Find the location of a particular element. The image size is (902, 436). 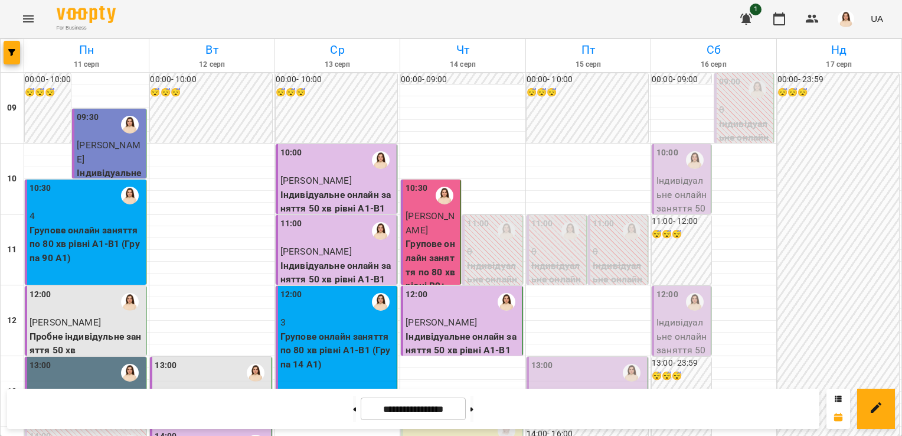

h6: 11:00 - 12:00 is located at coordinates (681, 221).